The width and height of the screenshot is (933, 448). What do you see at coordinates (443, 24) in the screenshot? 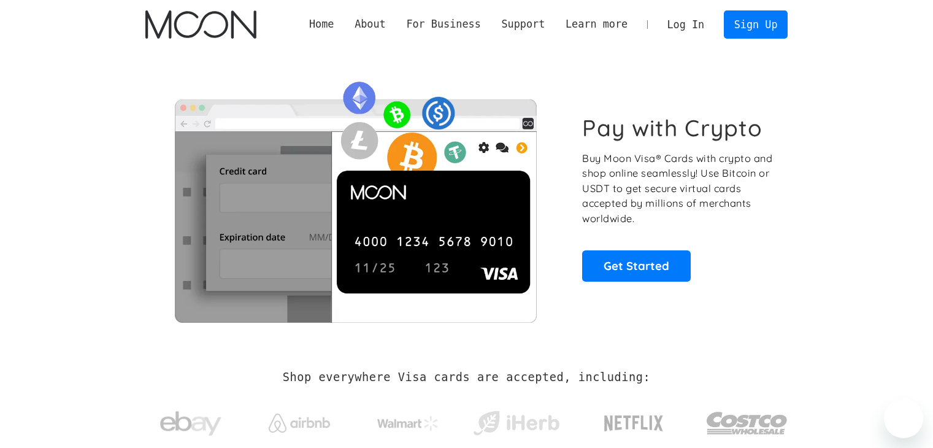
I see `div: For Business` at bounding box center [443, 24].